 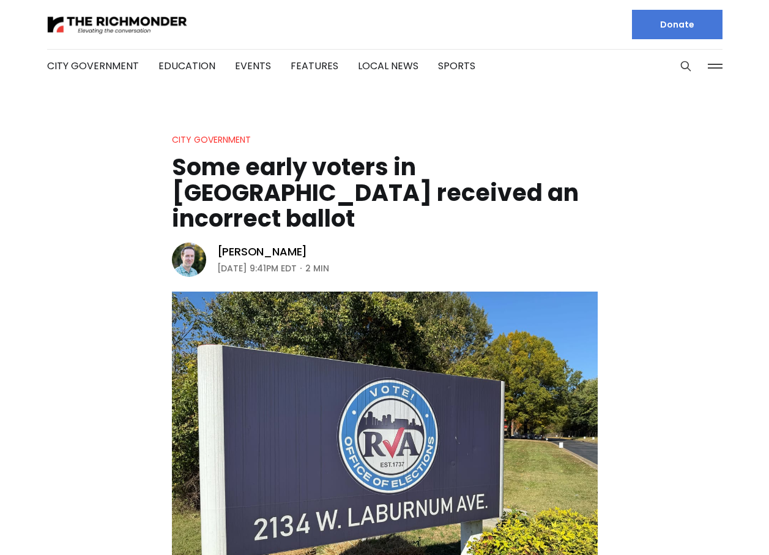 What do you see at coordinates (253, 65) in the screenshot?
I see `a: Events` at bounding box center [253, 65].